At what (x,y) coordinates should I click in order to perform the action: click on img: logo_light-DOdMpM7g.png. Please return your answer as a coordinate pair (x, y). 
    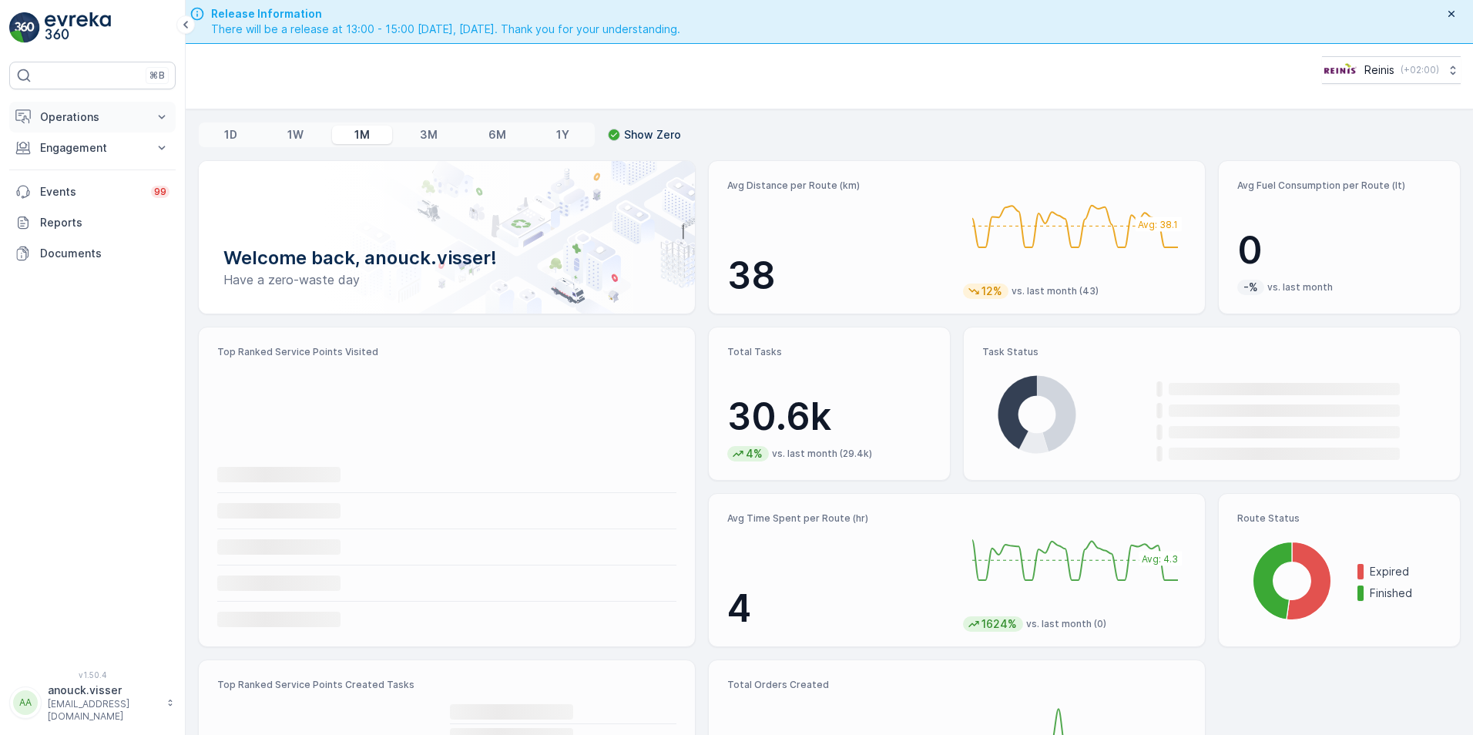
    Looking at the image, I should click on (78, 28).